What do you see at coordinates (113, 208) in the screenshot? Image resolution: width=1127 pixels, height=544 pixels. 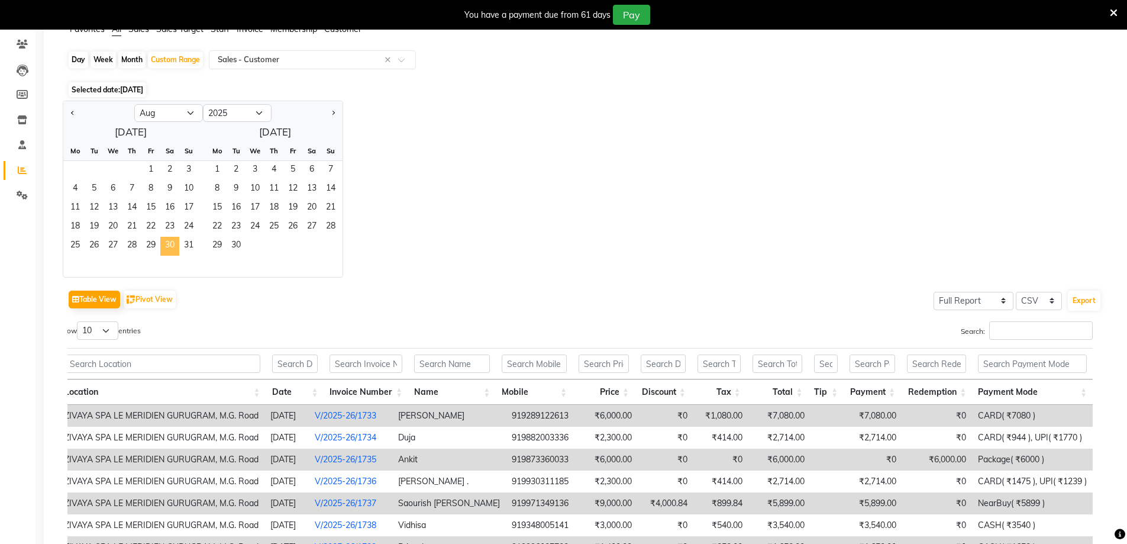 I see `span: 13` at bounding box center [113, 208].